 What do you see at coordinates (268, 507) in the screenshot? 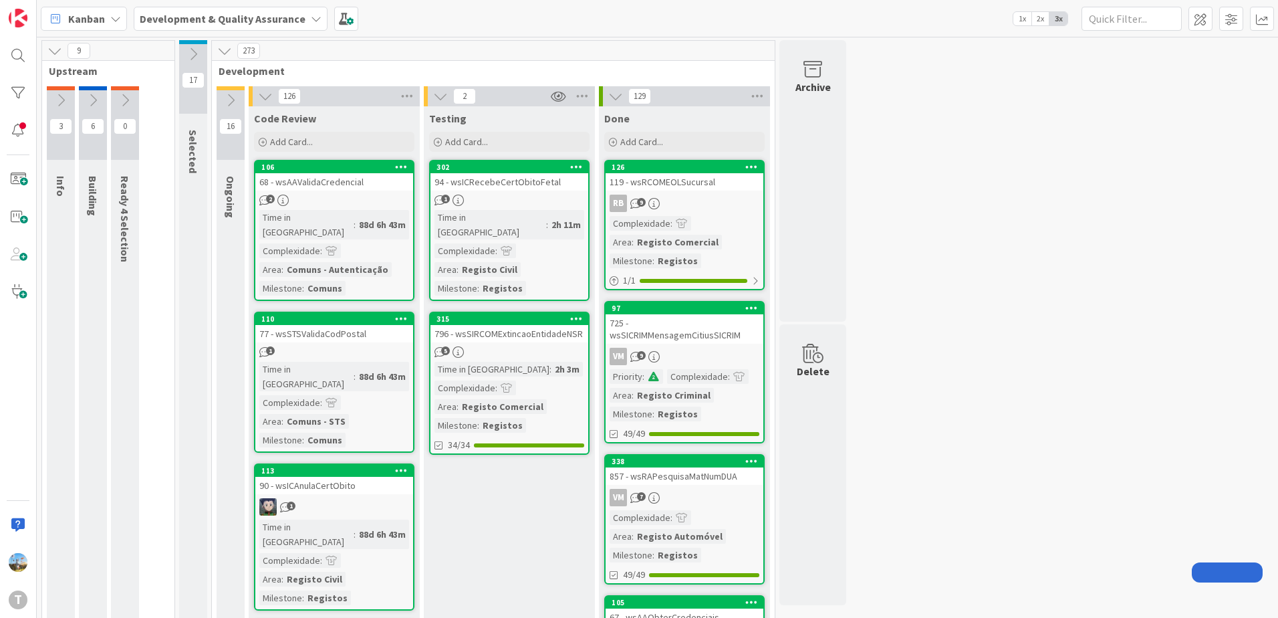
I see `img: LS` at bounding box center [268, 507].